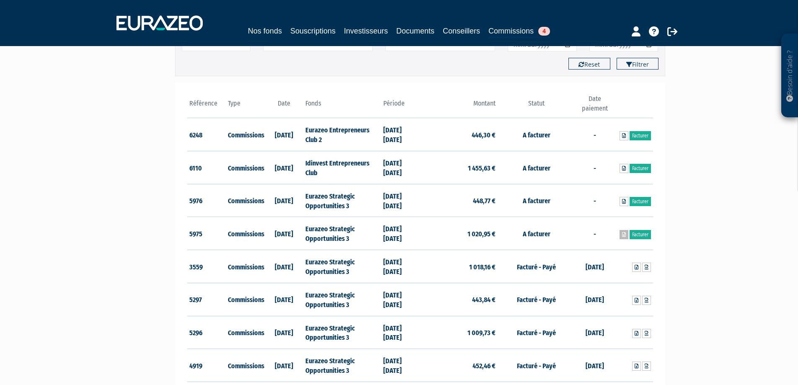  Describe the element at coordinates (207, 106) in the screenshot. I see `th: Référence` at that location.